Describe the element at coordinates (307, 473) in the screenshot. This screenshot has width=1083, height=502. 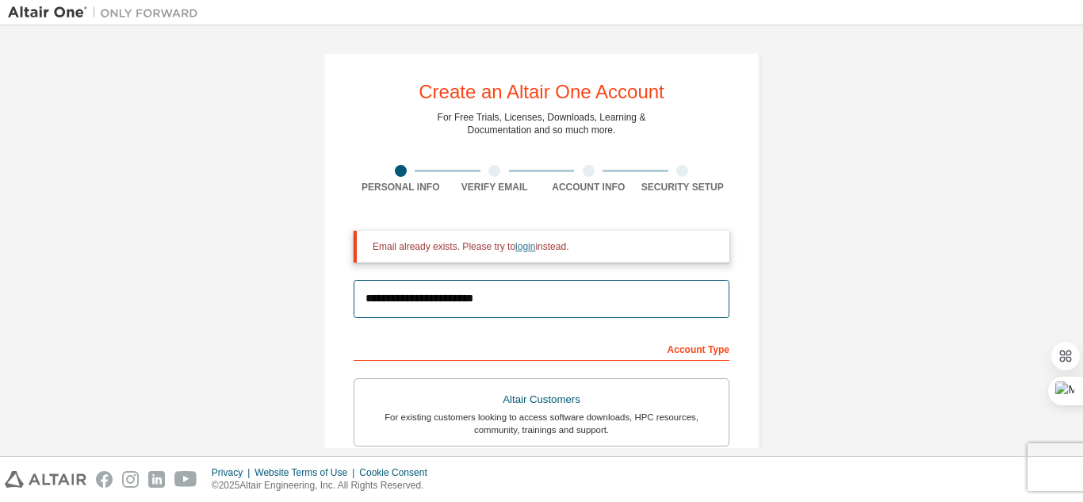
I see `div: Website Terms of Use` at that location.